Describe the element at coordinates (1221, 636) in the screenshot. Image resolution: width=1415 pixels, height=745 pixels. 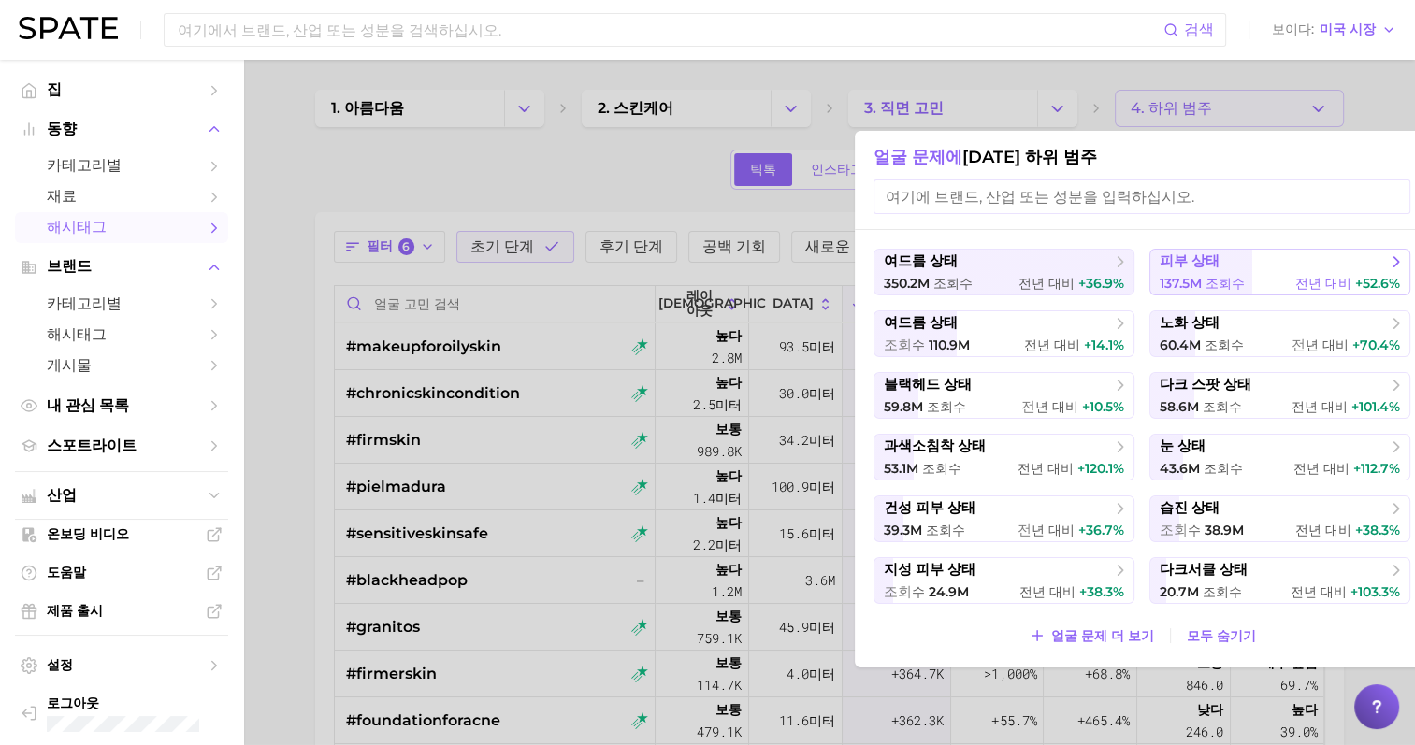
I see `button: 모두 숨기기` at that location.